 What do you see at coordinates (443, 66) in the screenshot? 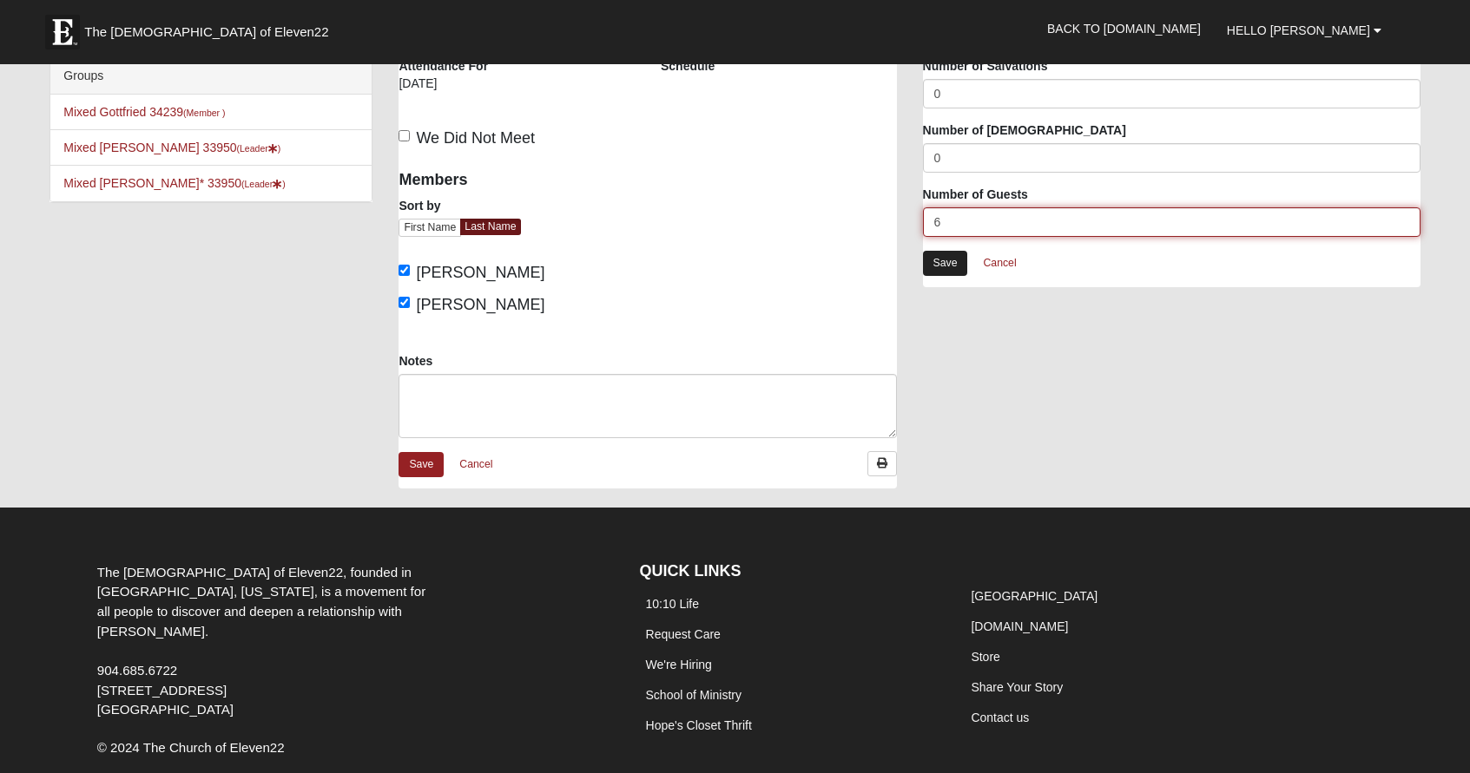
I see `label: Attendance For` at bounding box center [443, 66].